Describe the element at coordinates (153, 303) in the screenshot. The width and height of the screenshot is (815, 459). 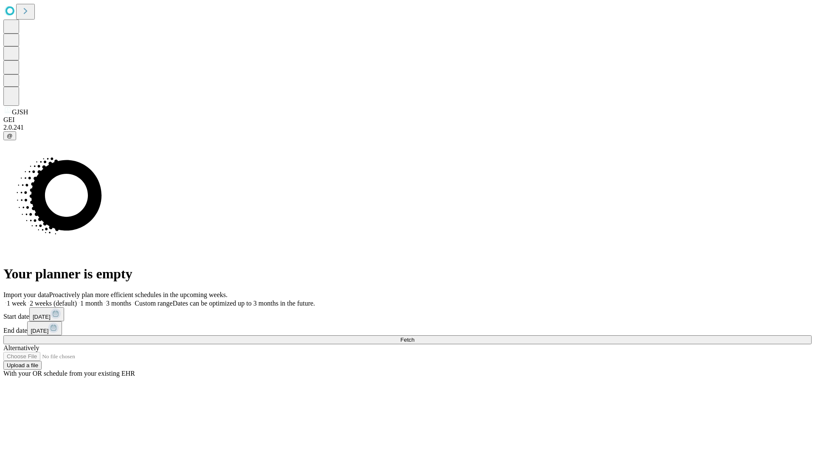
I see `span: Custom range` at that location.